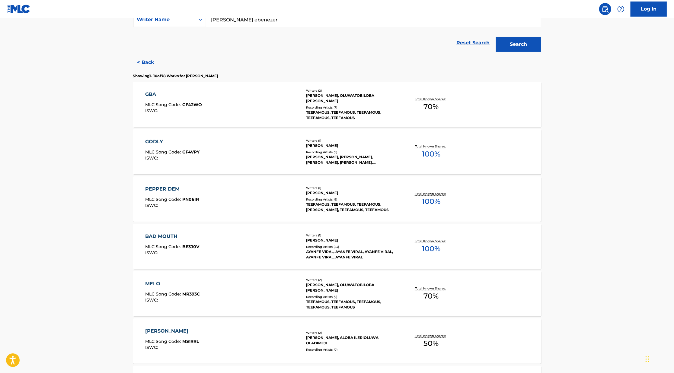 The image size is (674, 373). What do you see at coordinates (173, 94) in the screenshot?
I see `div: GBA` at bounding box center [173, 94].